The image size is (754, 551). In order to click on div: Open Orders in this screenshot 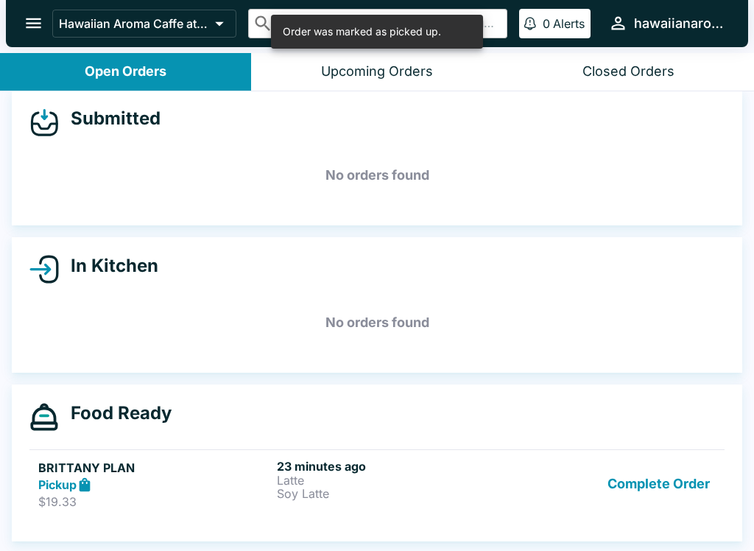, I will do `click(125, 71)`.